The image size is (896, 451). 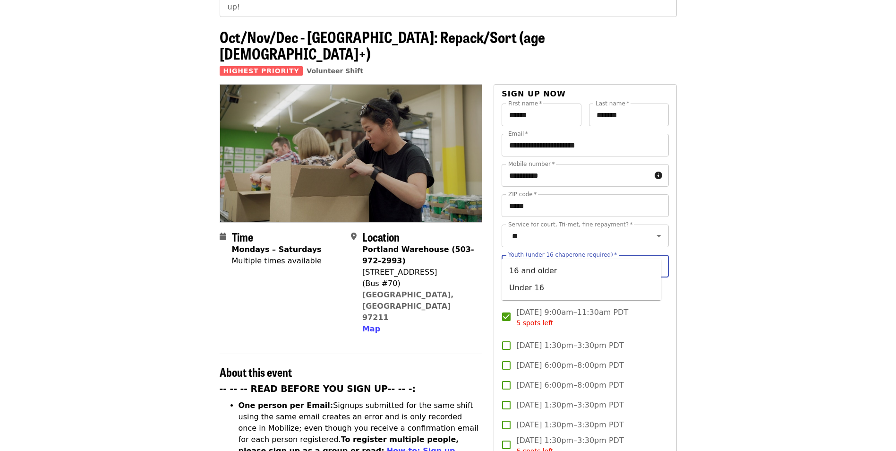 What do you see at coordinates (354, 236) in the screenshot?
I see `i: map-marker-alt icon` at bounding box center [354, 236].